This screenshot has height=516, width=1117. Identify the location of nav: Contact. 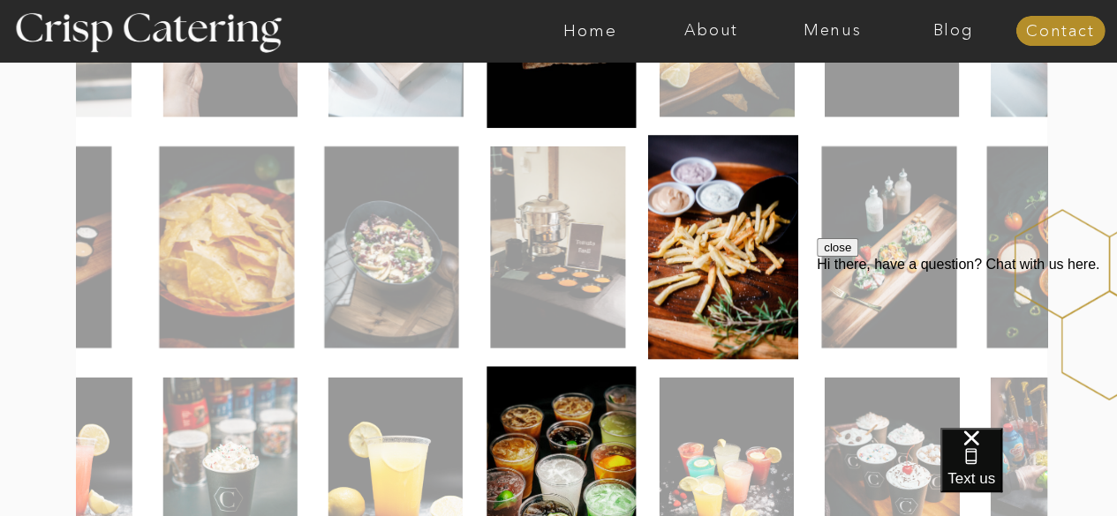
(1059, 32).